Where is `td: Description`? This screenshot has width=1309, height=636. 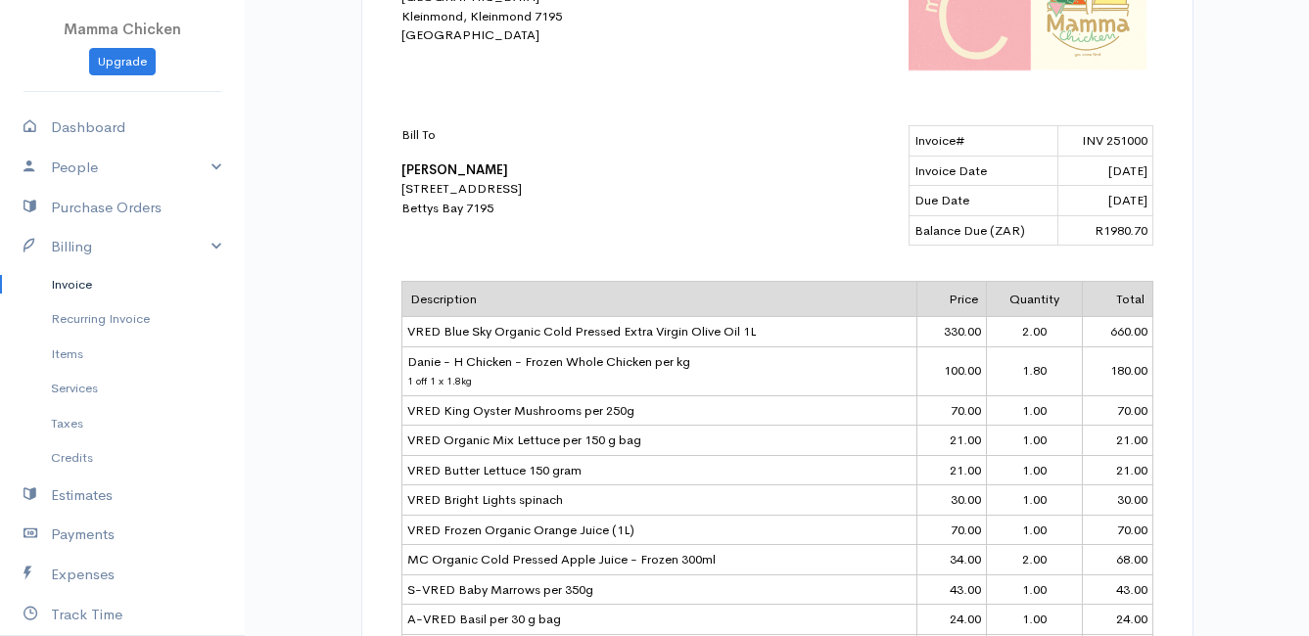 td: Description is located at coordinates (659, 299).